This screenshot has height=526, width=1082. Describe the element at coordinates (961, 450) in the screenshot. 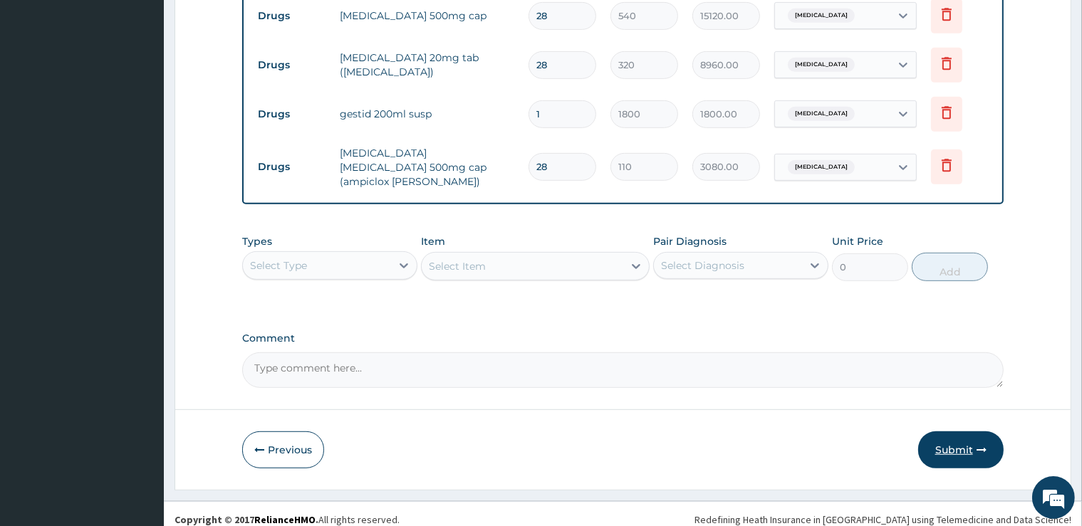

I see `button: Submit` at that location.